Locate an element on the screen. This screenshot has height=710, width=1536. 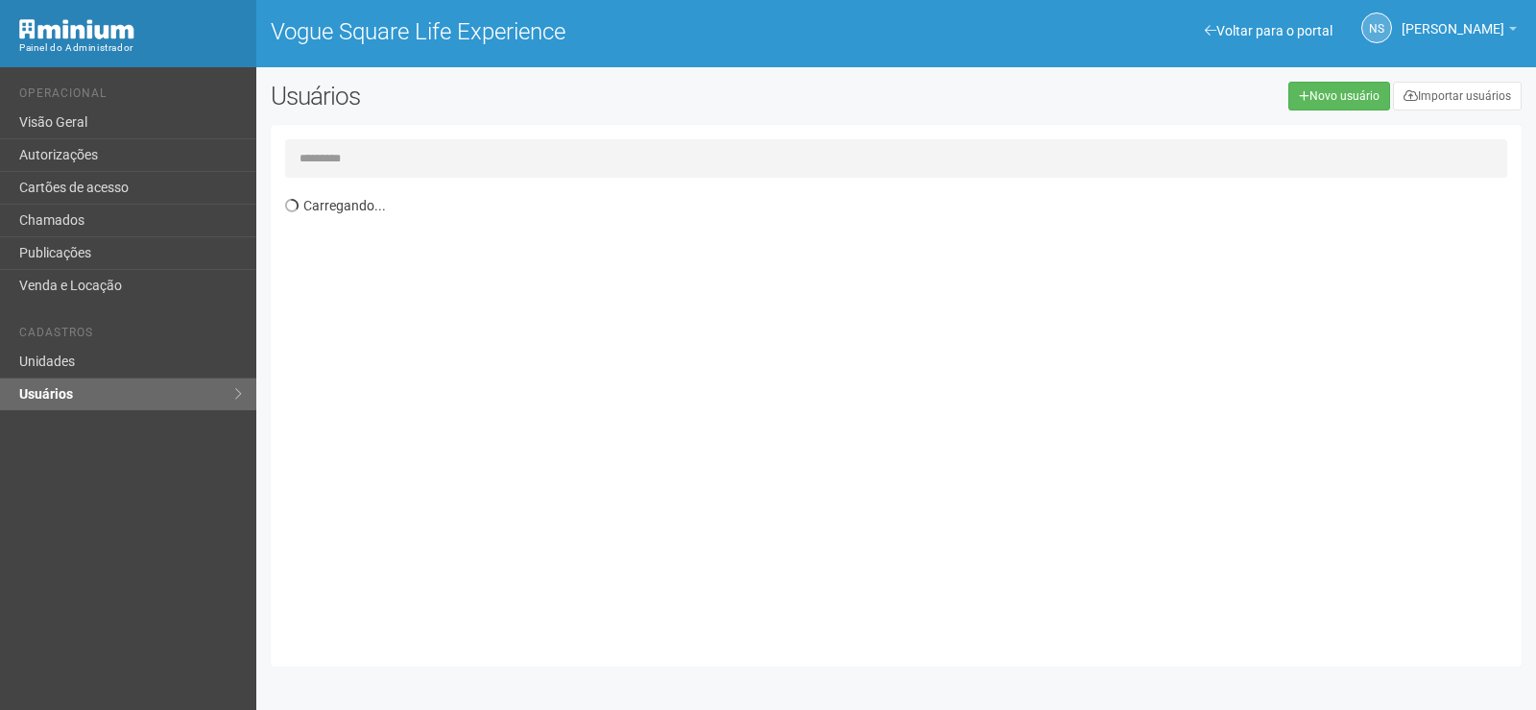
a: NS is located at coordinates (1377, 28).